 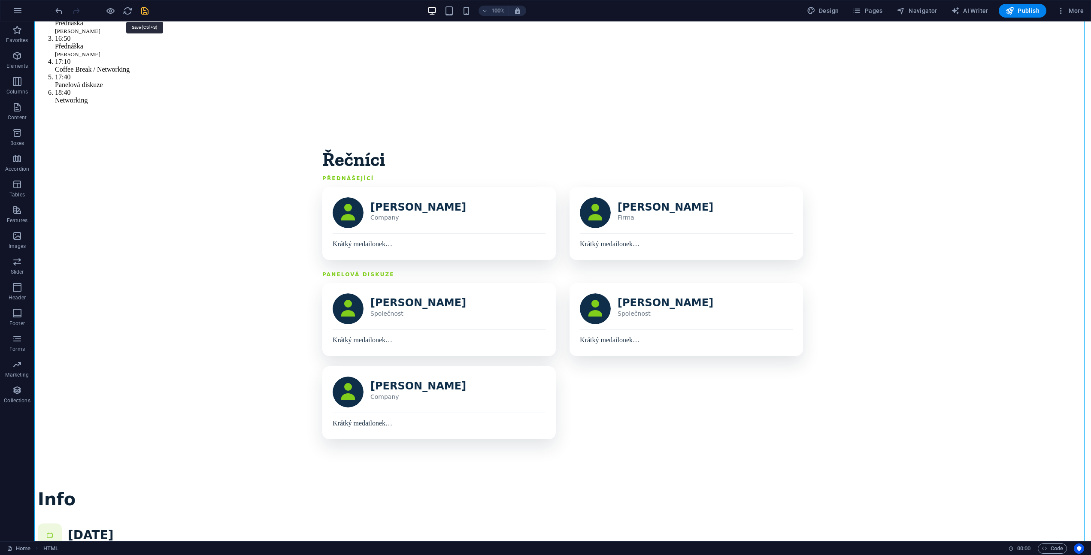 I want to click on p: Favorites, so click(x=17, y=40).